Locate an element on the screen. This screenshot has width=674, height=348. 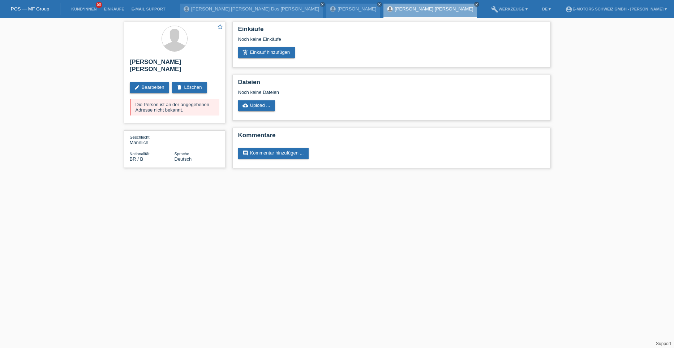
div: Die Person ist an der angegebenen Adresse nicht bekannt. is located at coordinates (174, 107).